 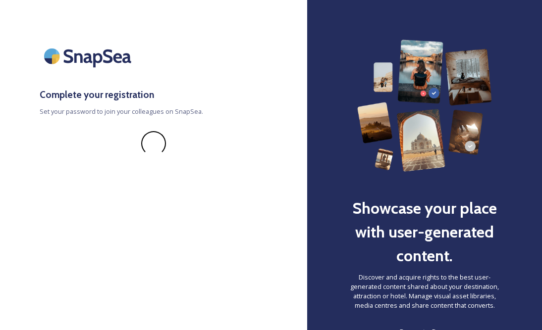 I want to click on h2: Showcase your place with user-generated content., so click(x=424, y=232).